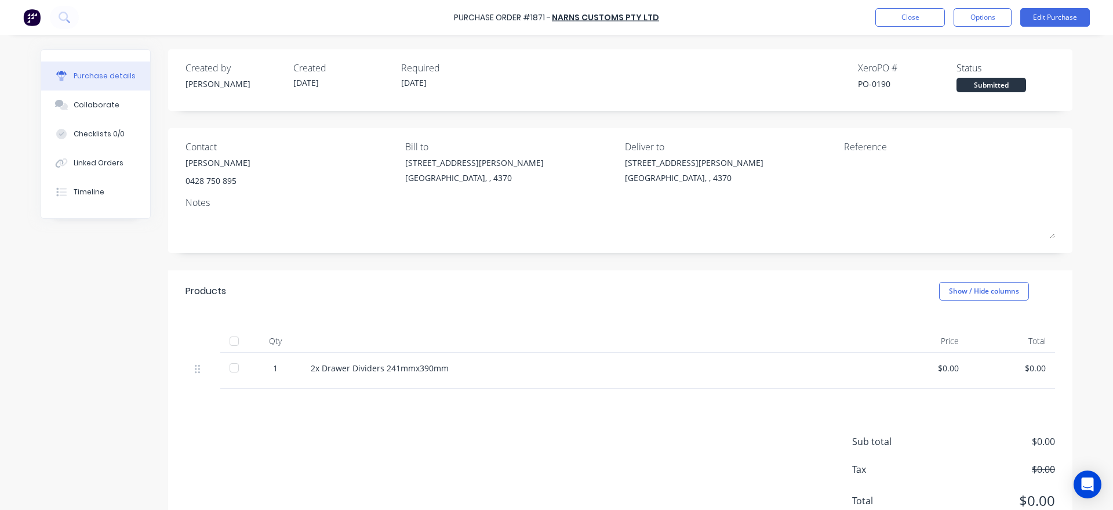  Describe the element at coordinates (925, 341) in the screenshot. I see `div: Price` at that location.